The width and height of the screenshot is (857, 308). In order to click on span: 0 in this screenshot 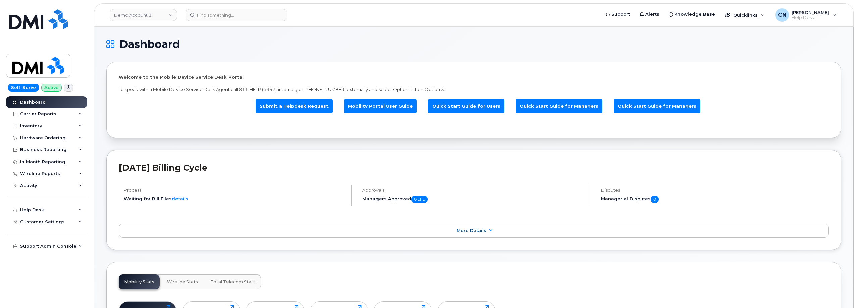, I will do `click(655, 200)`.